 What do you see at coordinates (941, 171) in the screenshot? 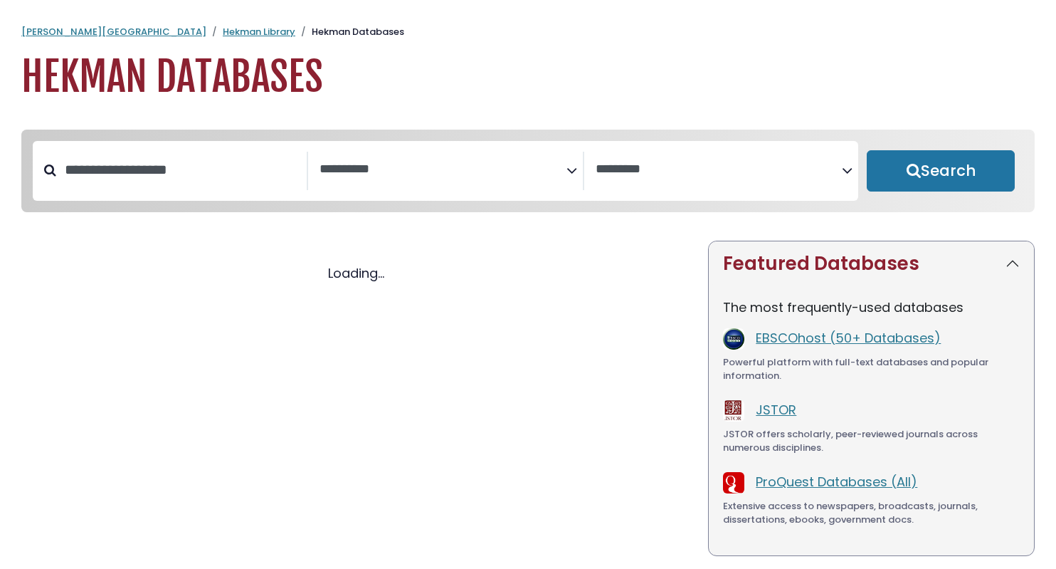
I see `button: Submit for Search Results` at bounding box center [941, 171].